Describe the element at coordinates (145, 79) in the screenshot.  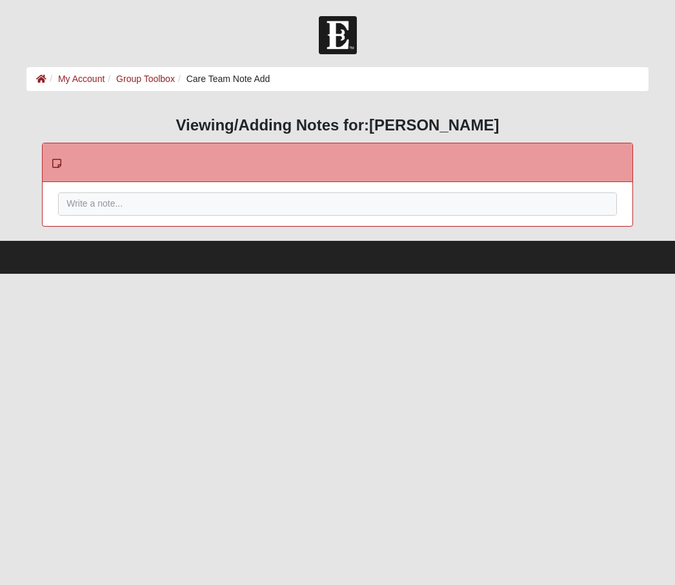
I see `a: Group Toolbox` at that location.